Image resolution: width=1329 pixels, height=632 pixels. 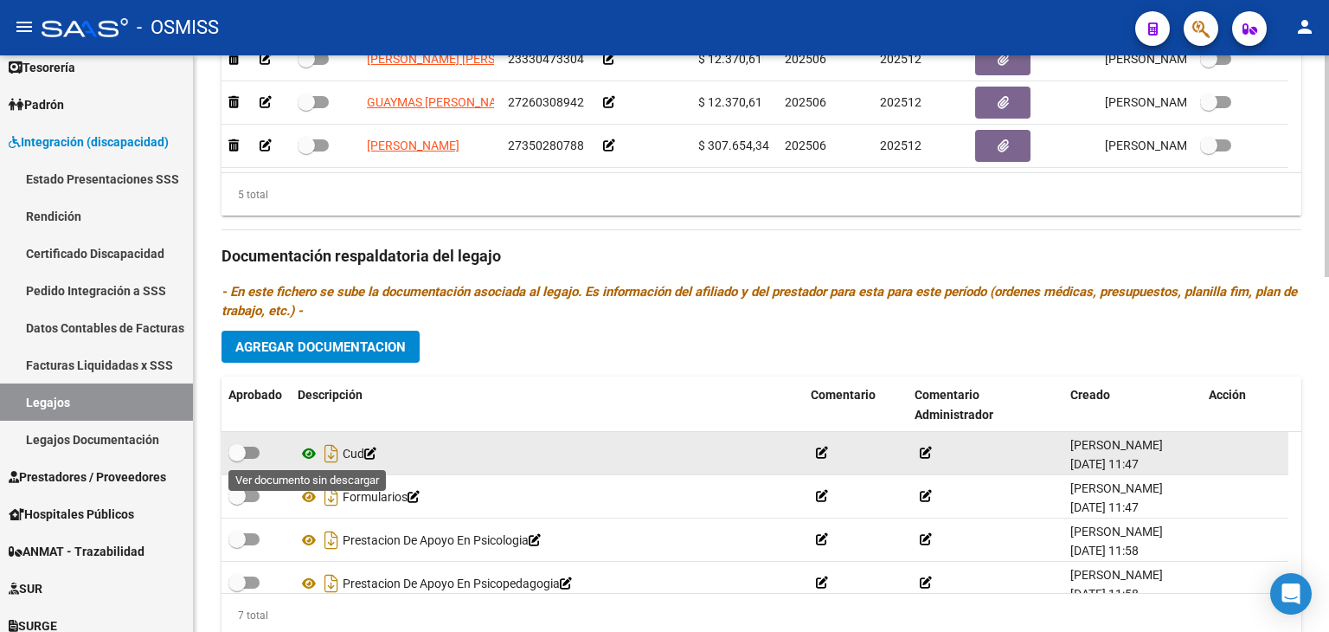 I want to click on datatable-header-cell: Acción, so click(x=1245, y=405).